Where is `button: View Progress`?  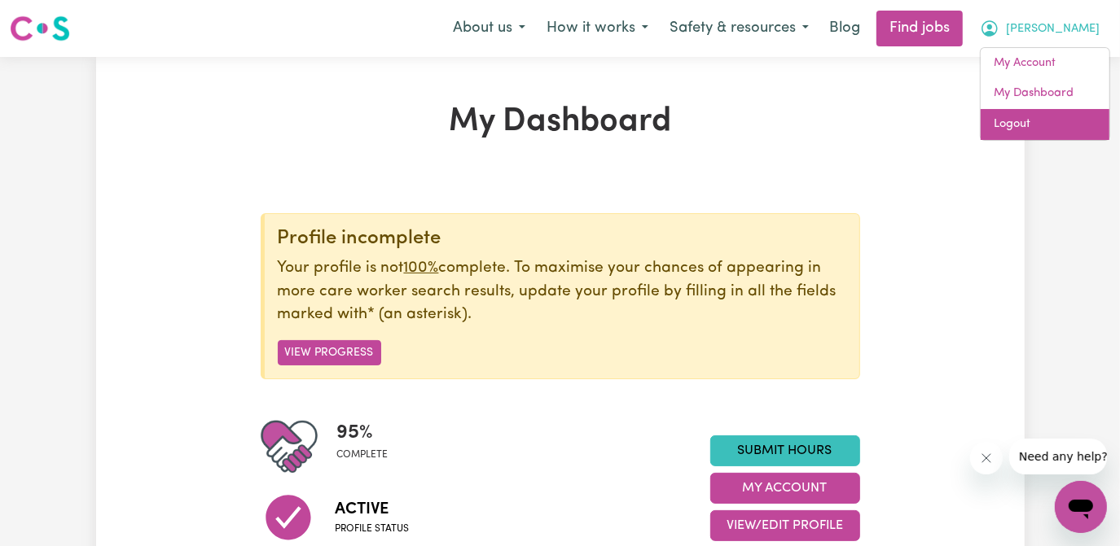
button: View Progress is located at coordinates (329, 353).